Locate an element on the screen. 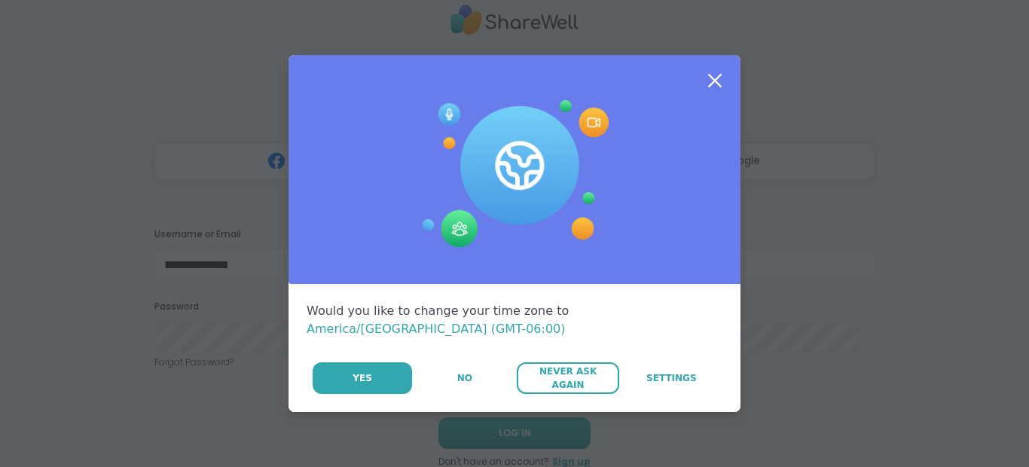 This screenshot has height=467, width=1029. div: Would you like to change your time zone to is located at coordinates (514, 320).